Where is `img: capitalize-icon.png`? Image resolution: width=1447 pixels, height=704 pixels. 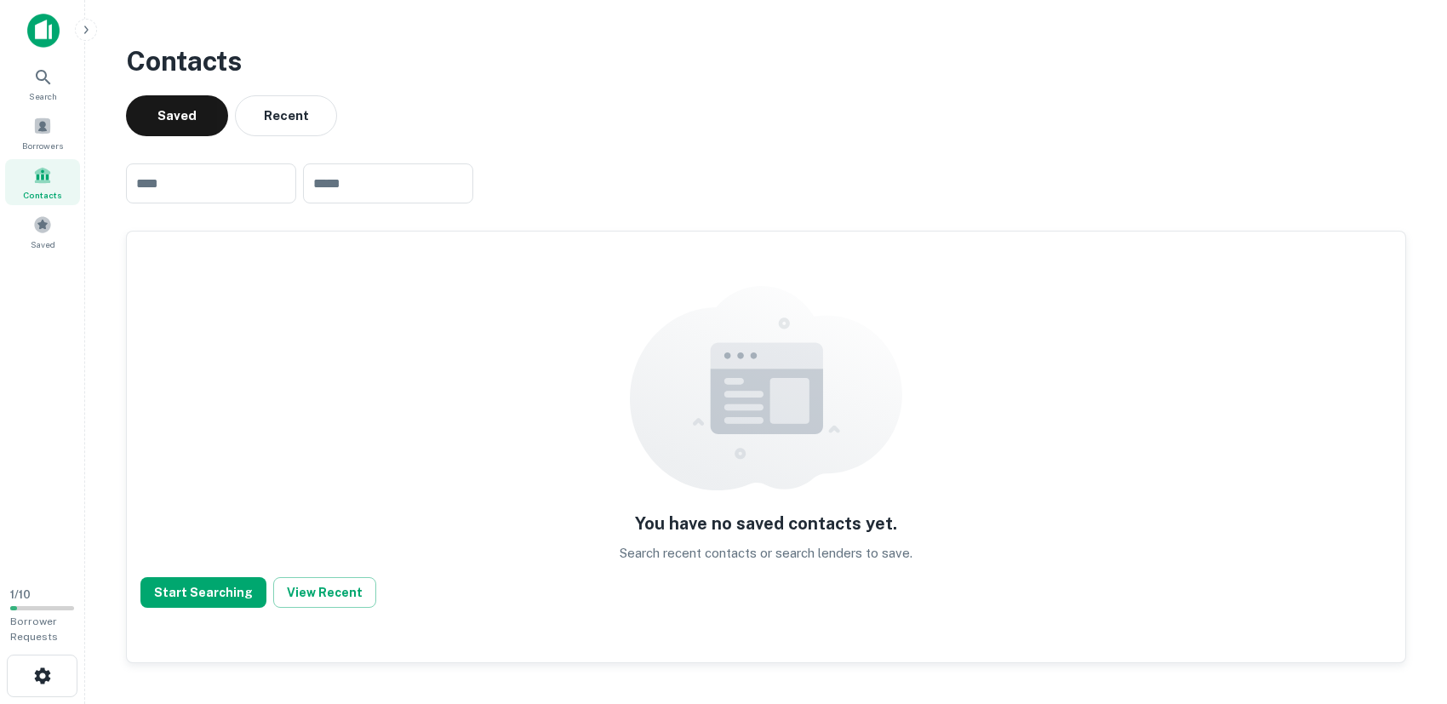 img: capitalize-icon.png is located at coordinates (43, 31).